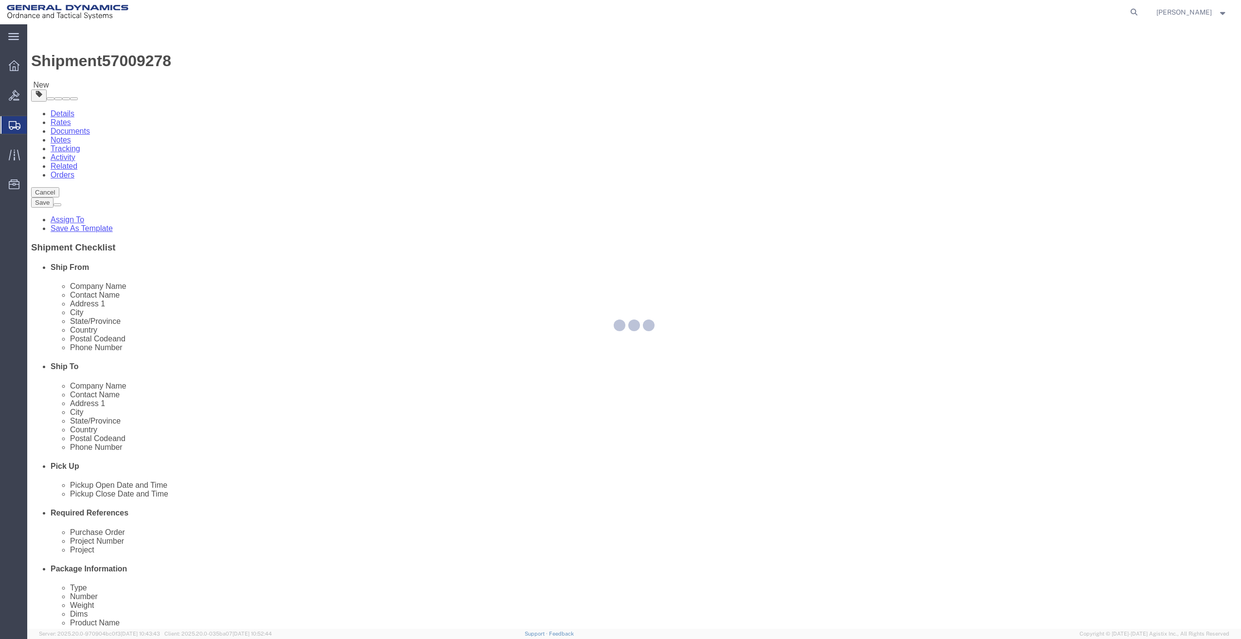 The width and height of the screenshot is (1241, 639). Describe the element at coordinates (561, 634) in the screenshot. I see `a: Feedback` at that location.